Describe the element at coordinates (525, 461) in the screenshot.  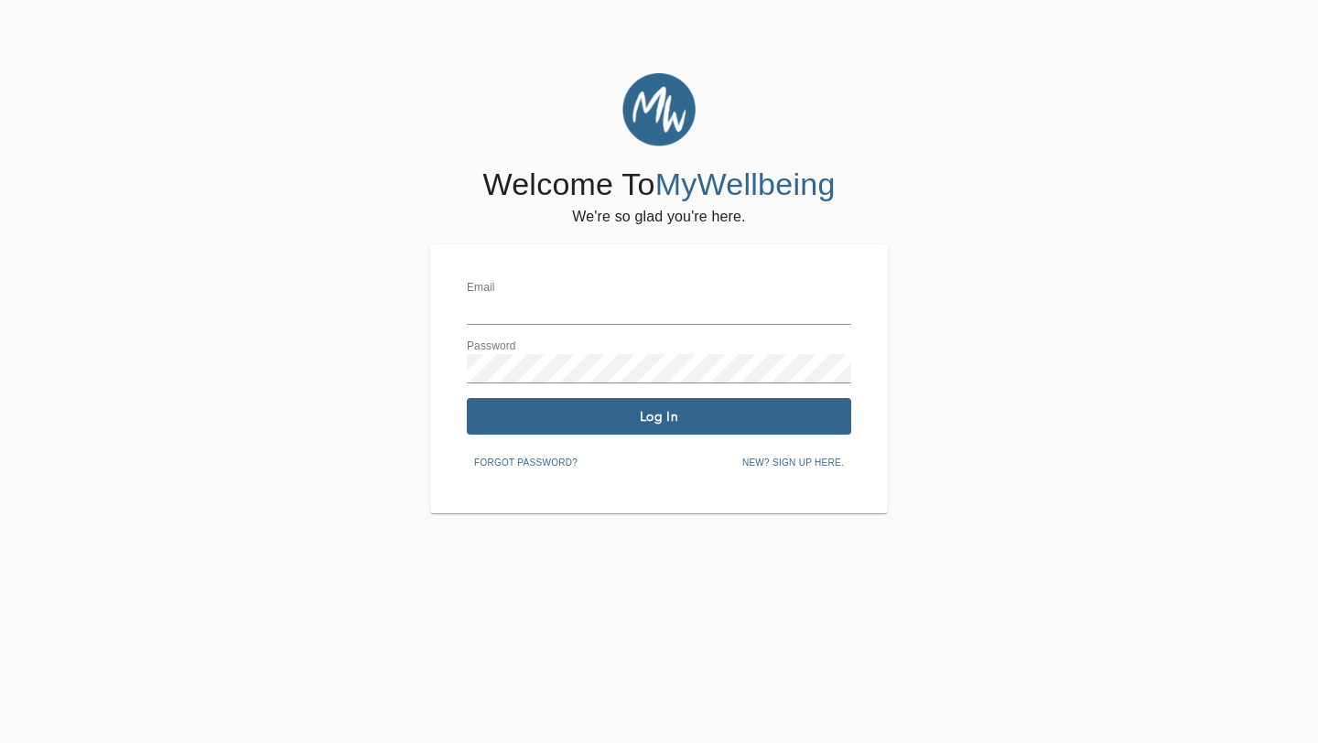
I see `a: Forgot password?` at that location.